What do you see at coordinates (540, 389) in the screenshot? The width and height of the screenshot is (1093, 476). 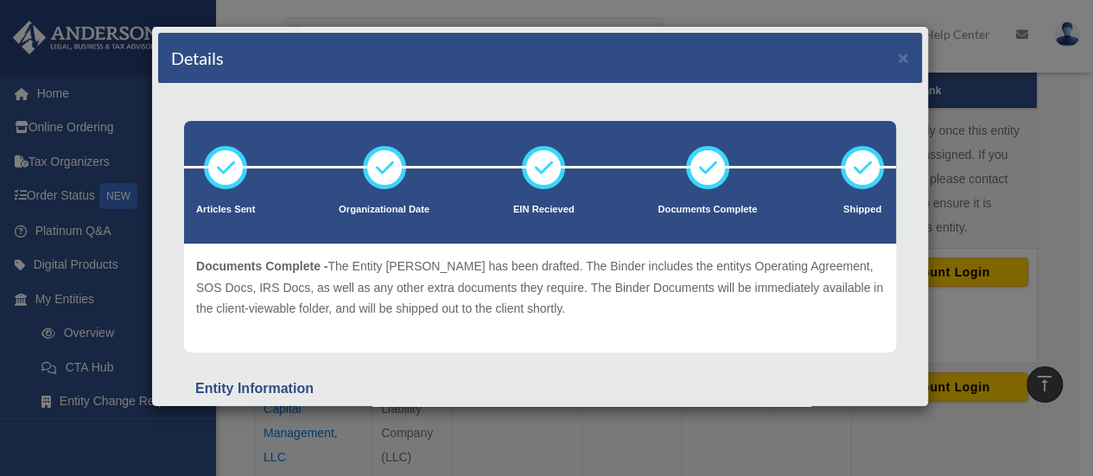 I see `div: Entity Information` at bounding box center [540, 389].